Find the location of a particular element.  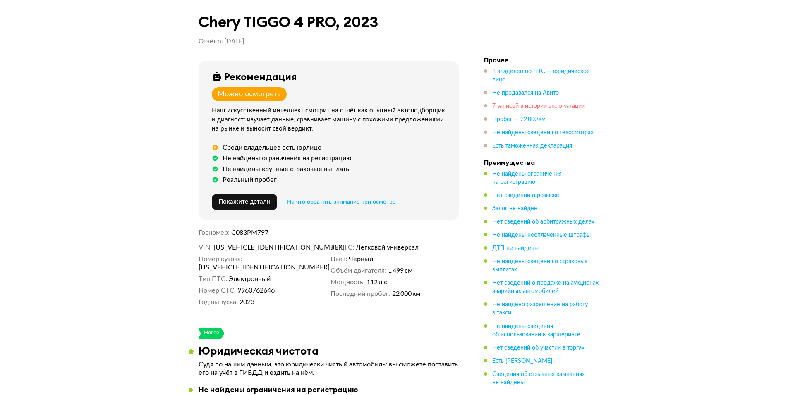

dt: Номер СТС is located at coordinates (217, 291).